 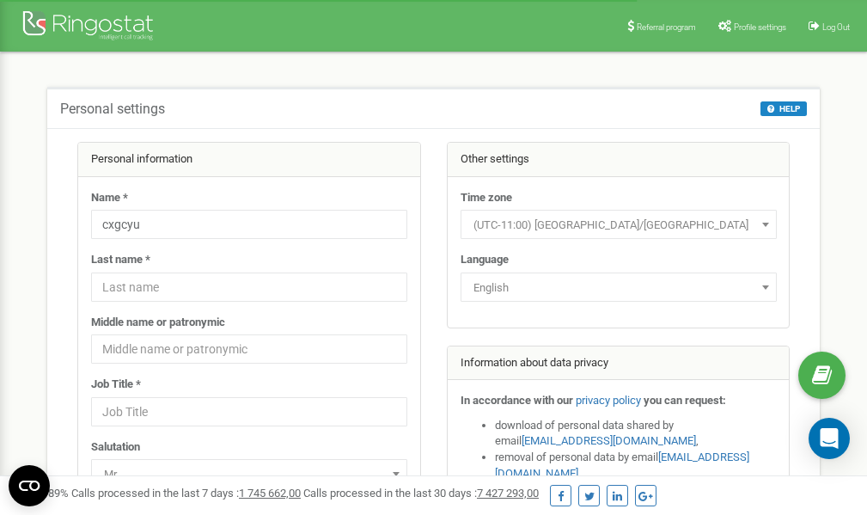 I want to click on span: Profile settings, so click(x=760, y=27).